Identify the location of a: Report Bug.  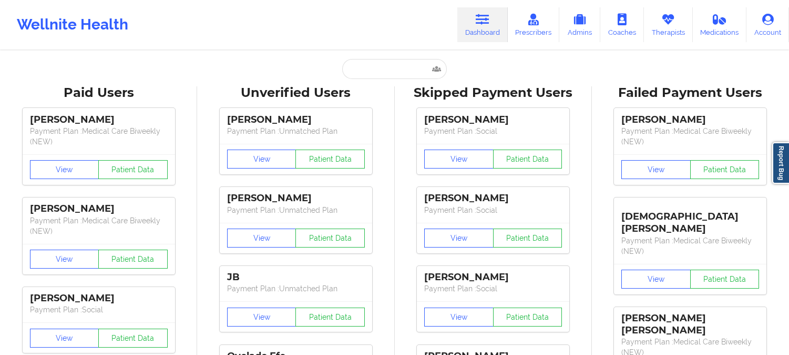
(781, 163).